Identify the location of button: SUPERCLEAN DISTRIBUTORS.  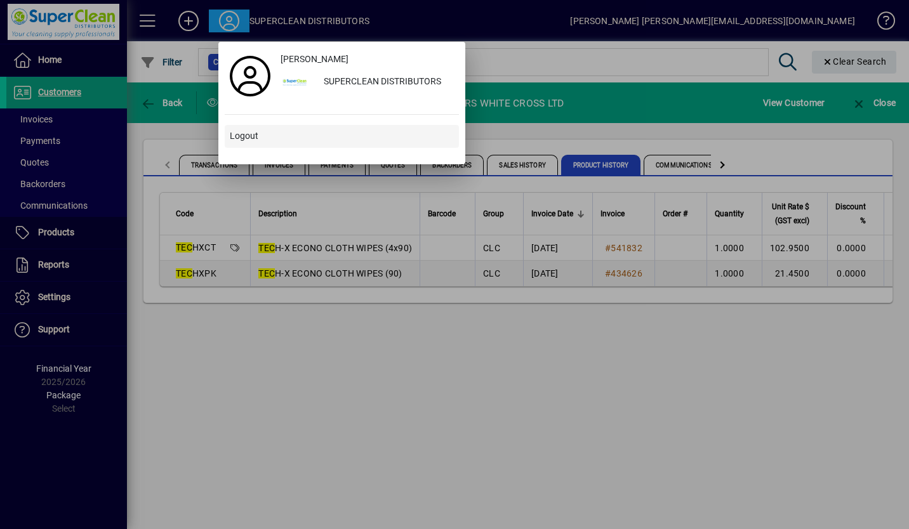
(367, 83).